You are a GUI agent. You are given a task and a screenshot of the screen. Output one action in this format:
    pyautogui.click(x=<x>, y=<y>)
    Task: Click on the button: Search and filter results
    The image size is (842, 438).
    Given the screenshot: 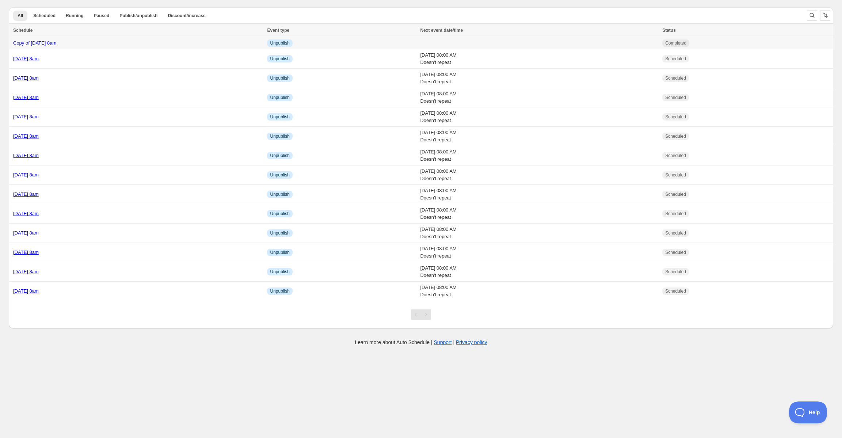 What is the action you would take?
    pyautogui.click(x=812, y=15)
    